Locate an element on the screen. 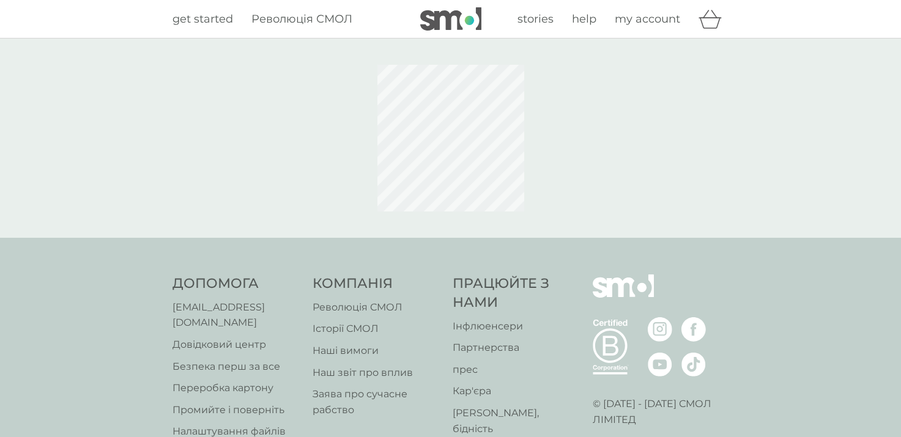 This screenshot has height=437, width=901. a: Наш звіт про вплив is located at coordinates (376, 373).